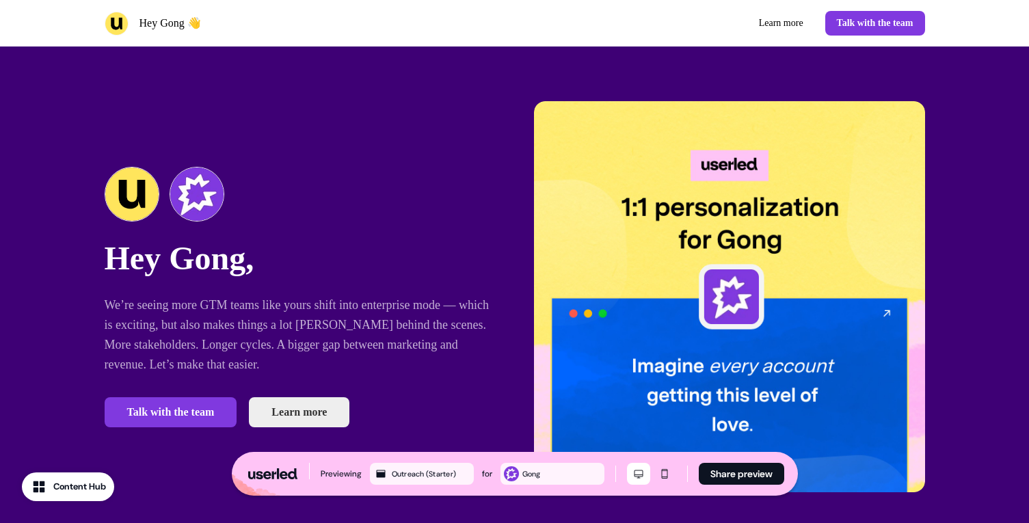 The height and width of the screenshot is (523, 1029). What do you see at coordinates (562, 474) in the screenshot?
I see `div: Gong` at bounding box center [562, 474].